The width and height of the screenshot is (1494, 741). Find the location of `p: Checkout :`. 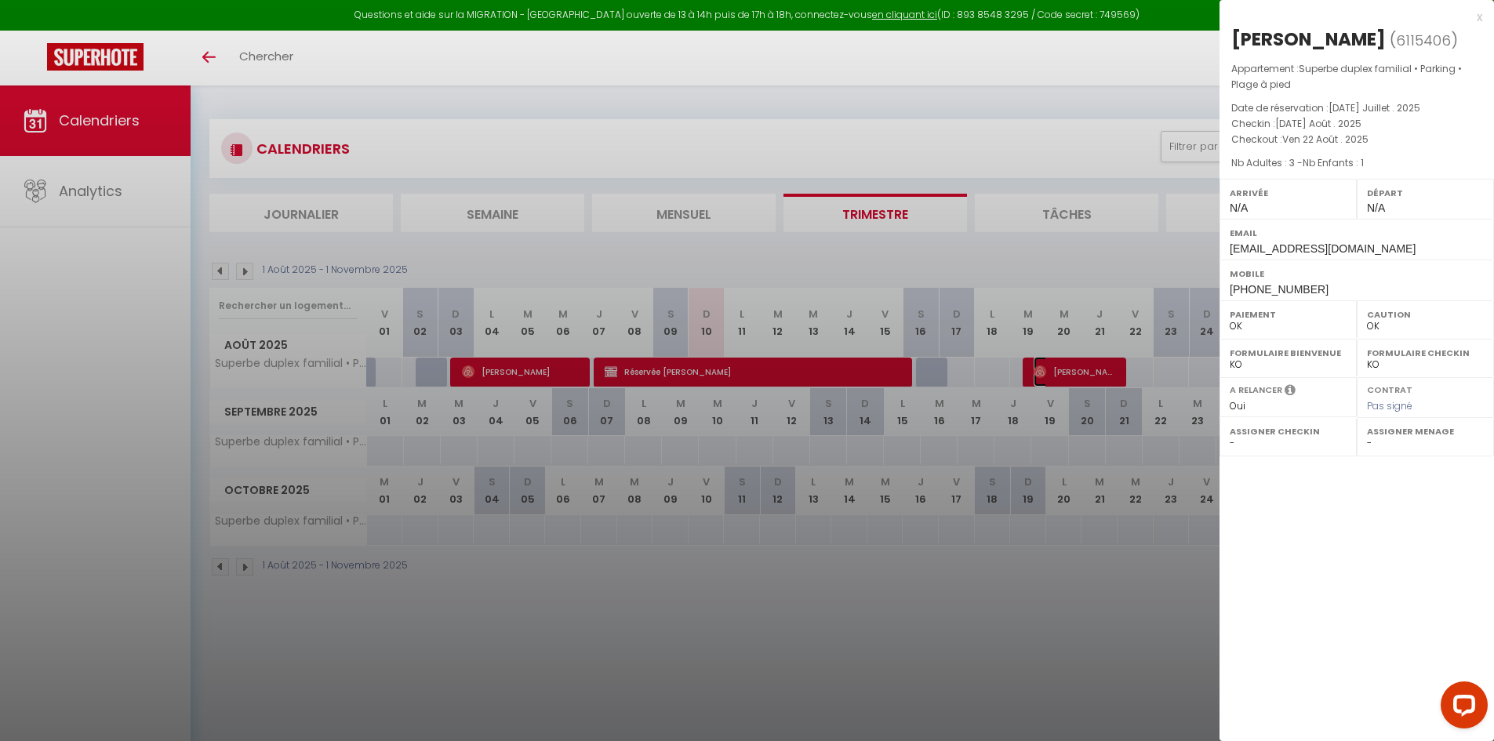

p: Checkout : is located at coordinates (1357, 140).